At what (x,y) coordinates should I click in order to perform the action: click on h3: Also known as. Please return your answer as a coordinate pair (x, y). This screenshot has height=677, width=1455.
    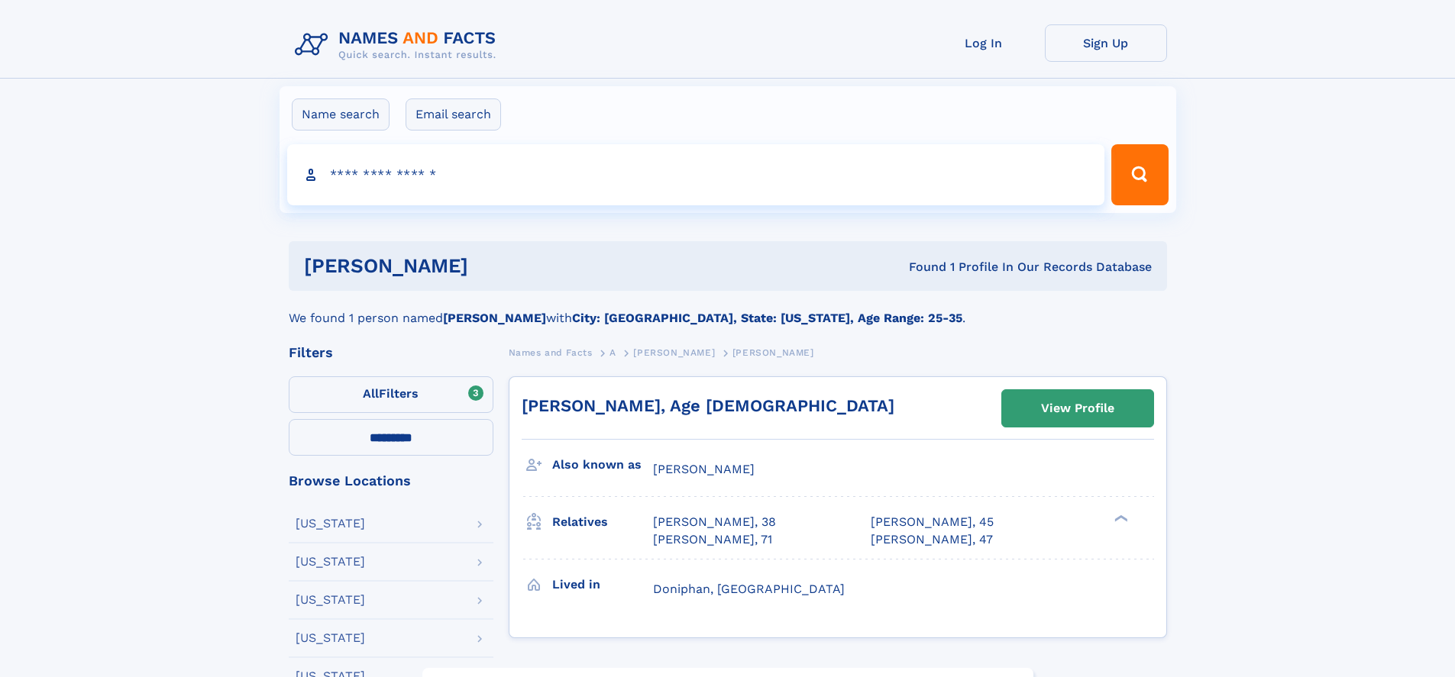
    Looking at the image, I should click on (602, 465).